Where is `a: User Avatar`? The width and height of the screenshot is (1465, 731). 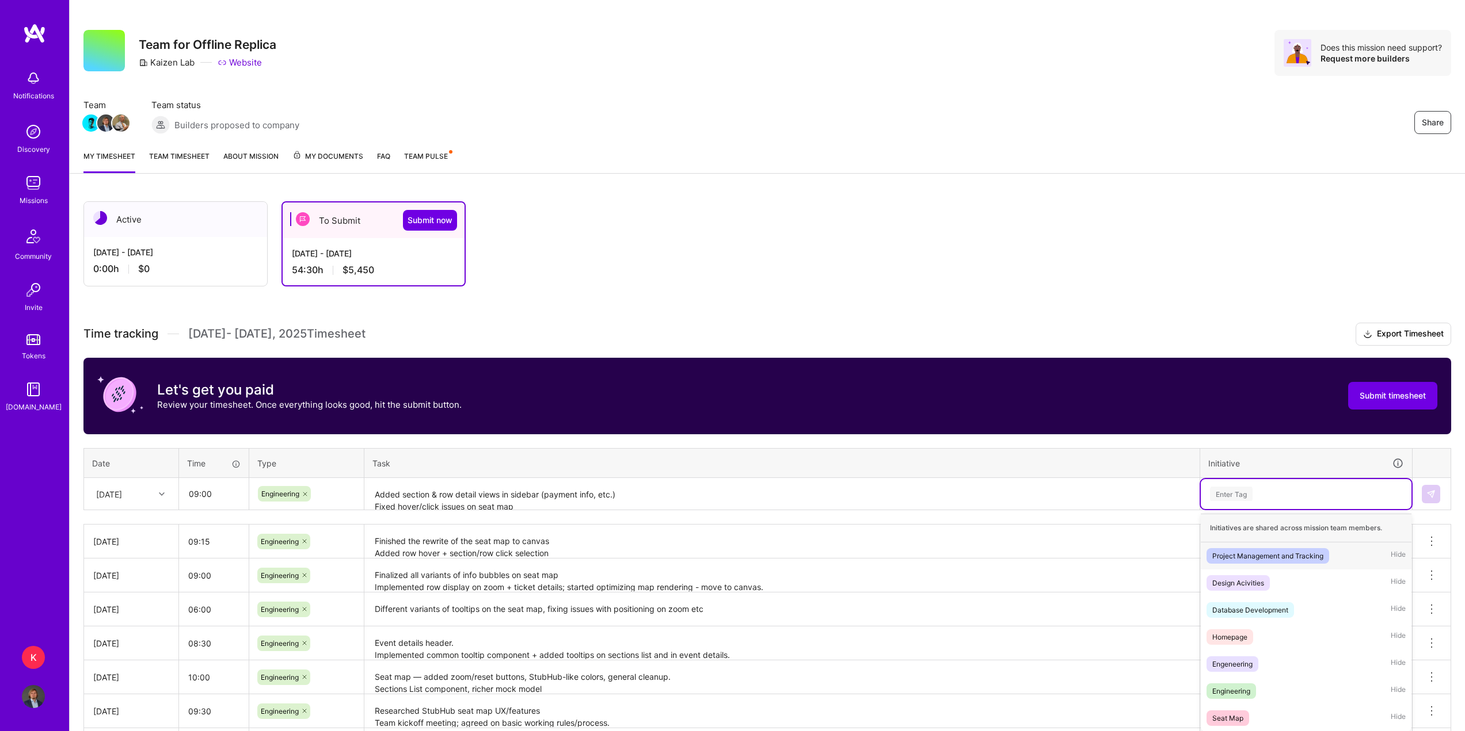
a: User Avatar is located at coordinates (33, 697).